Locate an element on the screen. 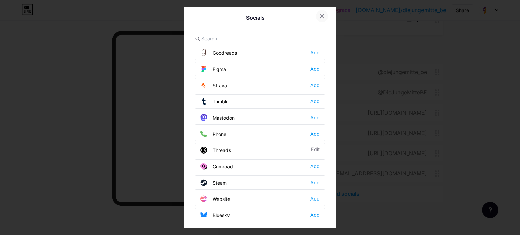 The width and height of the screenshot is (520, 235). div: Gumroad is located at coordinates (217, 167).